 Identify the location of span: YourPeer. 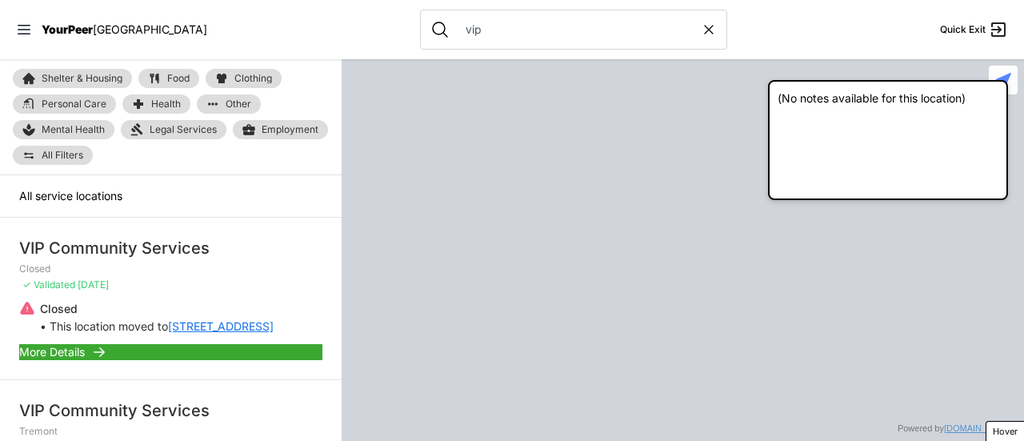
(67, 29).